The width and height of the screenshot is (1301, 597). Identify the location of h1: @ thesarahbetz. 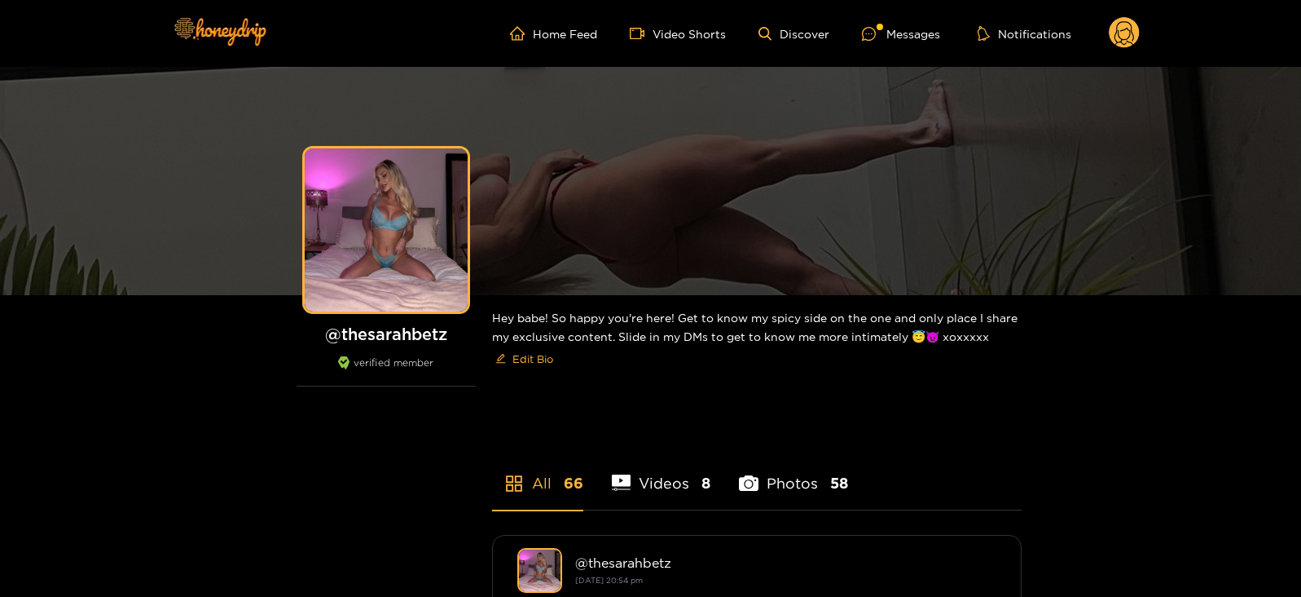
(386, 333).